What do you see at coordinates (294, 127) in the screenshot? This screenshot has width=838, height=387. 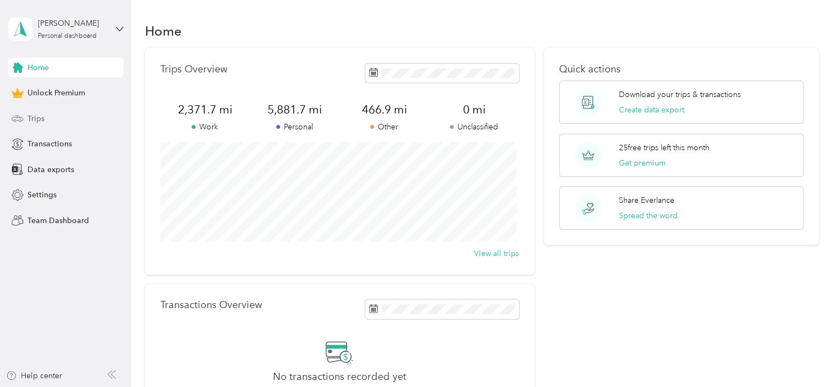 I see `p: Personal` at bounding box center [294, 127].